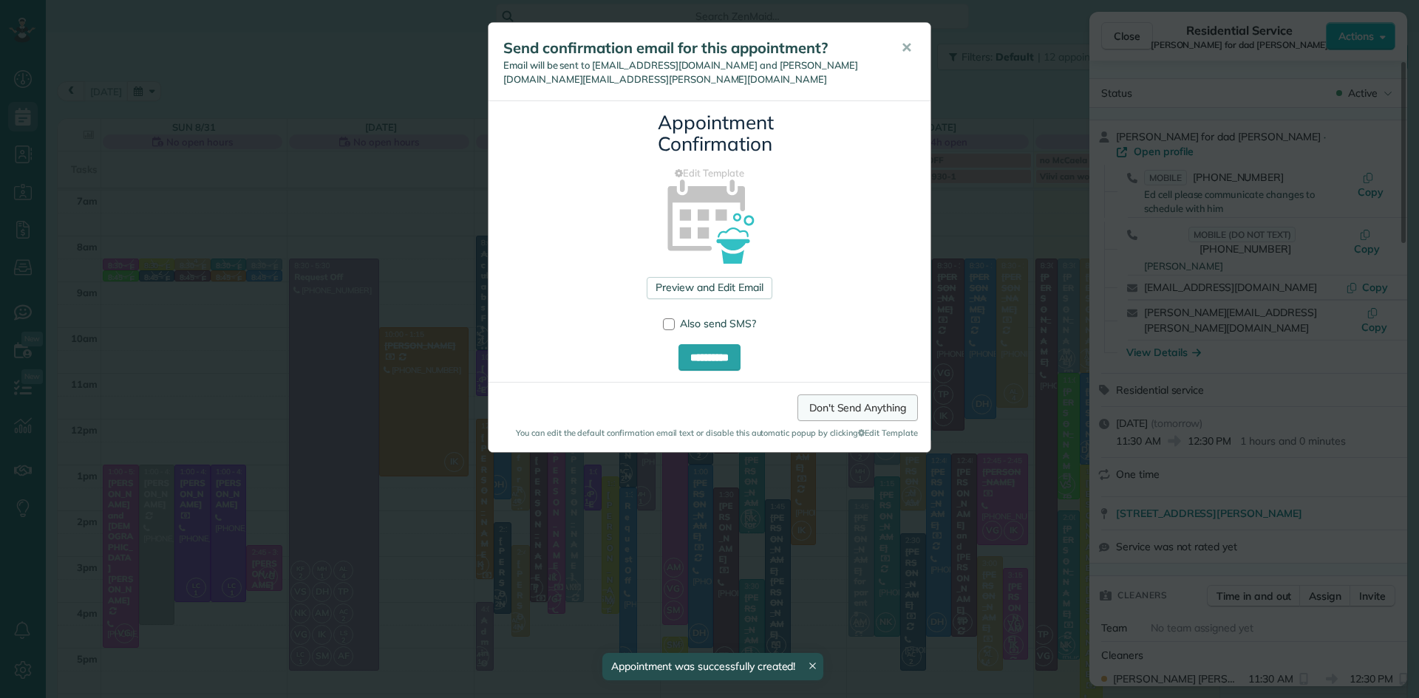 The width and height of the screenshot is (1419, 698). I want to click on span: Also send SMS?, so click(718, 324).